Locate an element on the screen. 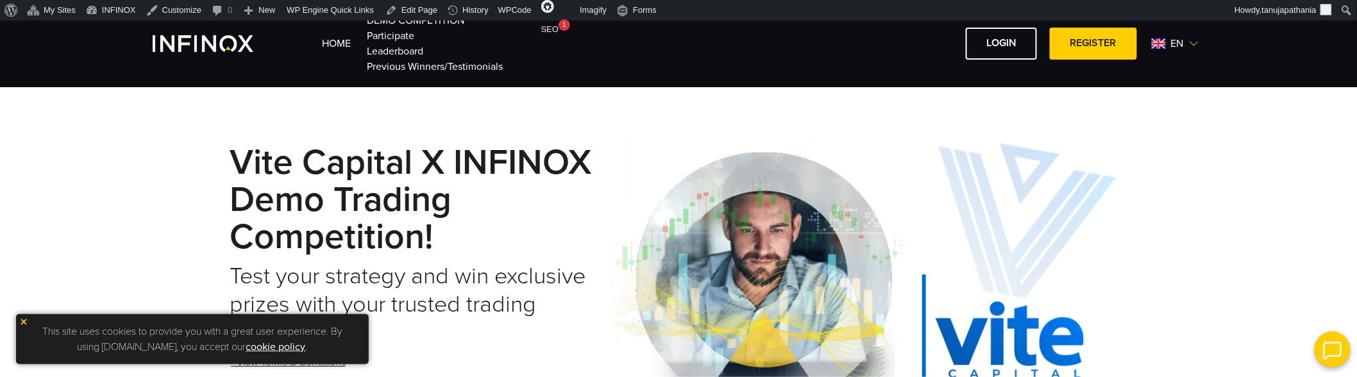 Image resolution: width=1357 pixels, height=377 pixels. a: Previous Winners/Testimonials is located at coordinates (435, 67).